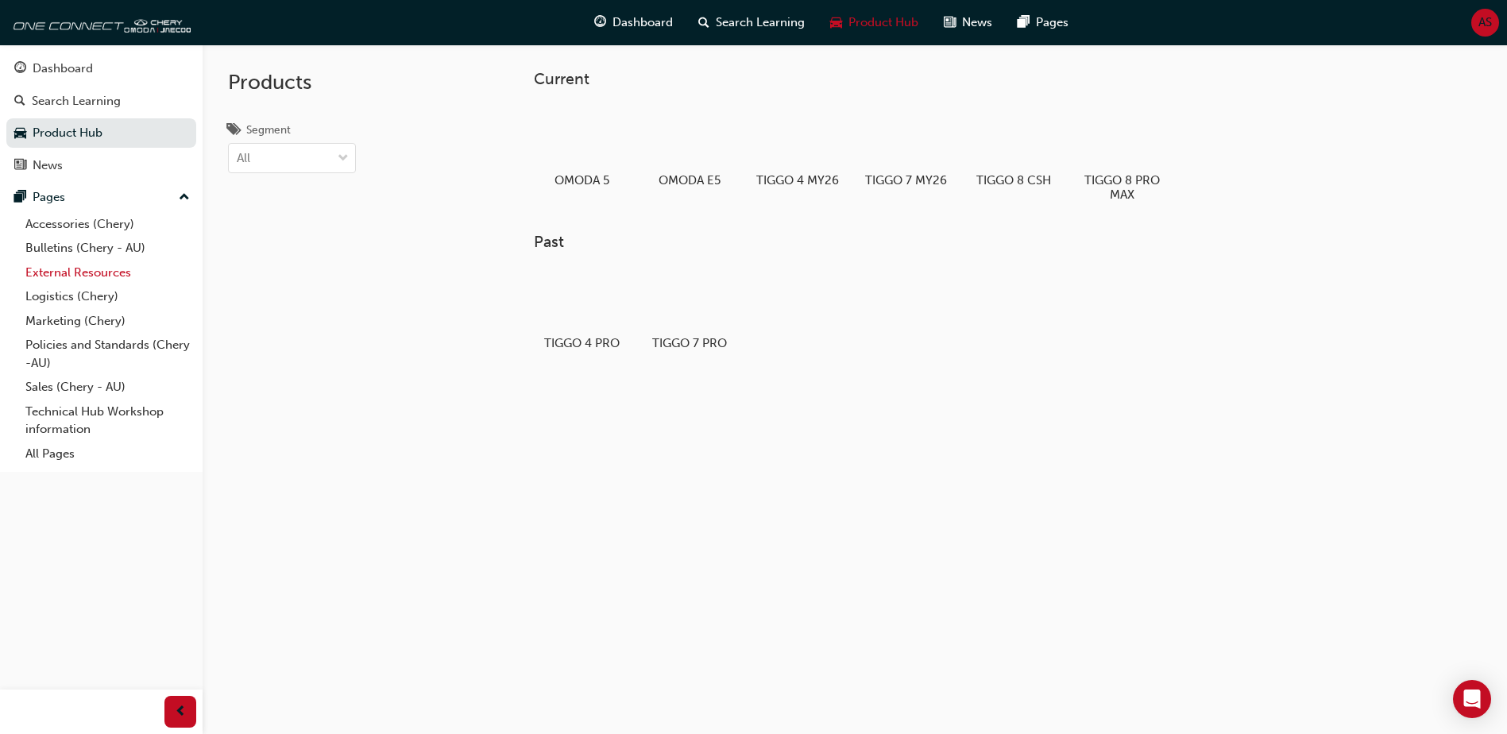  Describe the element at coordinates (101, 197) in the screenshot. I see `button: Pages` at that location.